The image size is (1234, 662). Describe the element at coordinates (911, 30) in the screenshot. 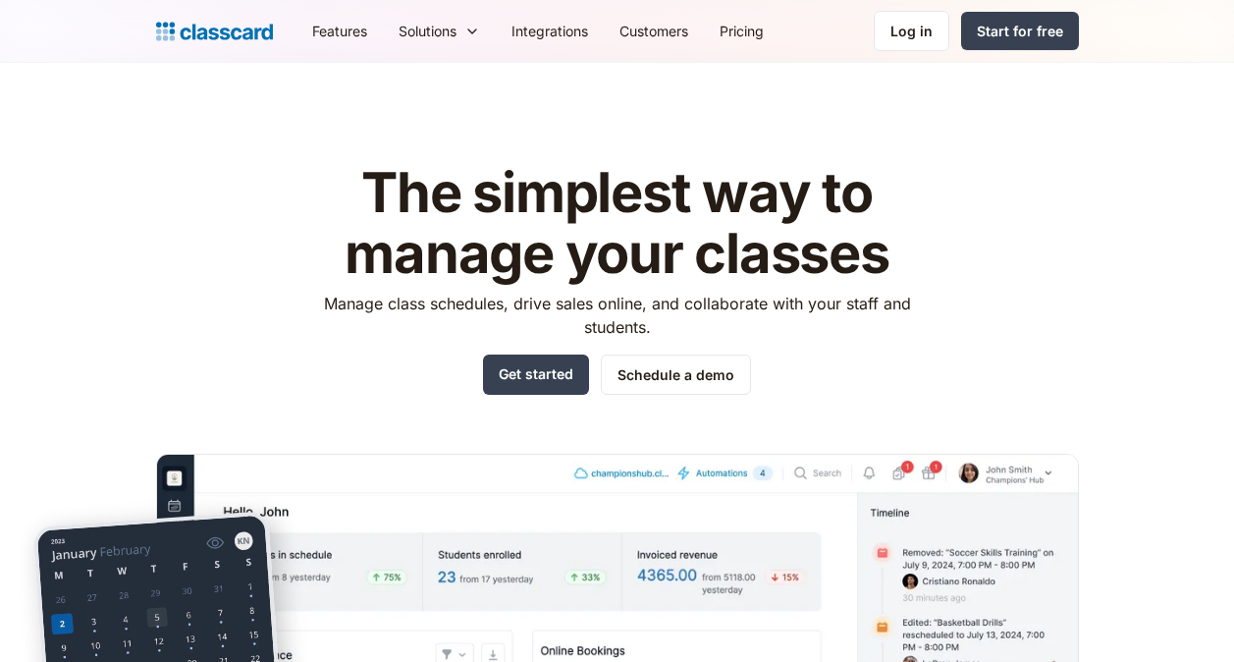

I see `a: Log in` at that location.